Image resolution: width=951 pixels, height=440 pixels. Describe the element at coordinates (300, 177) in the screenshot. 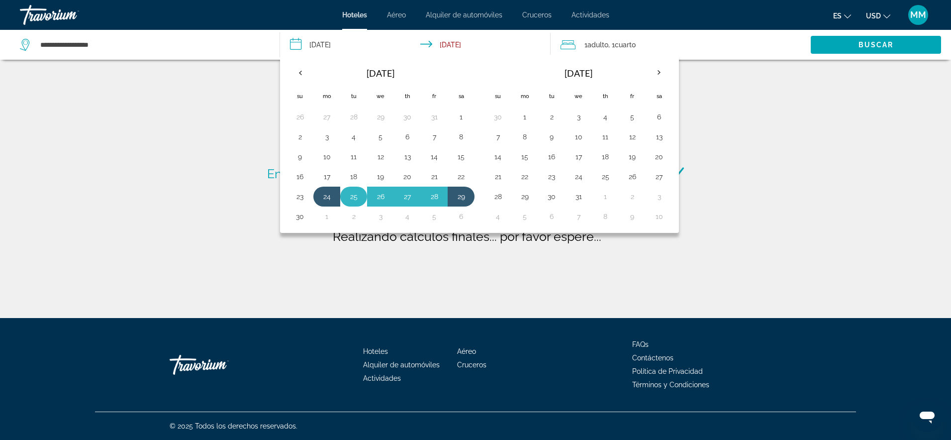

I see `button: Day 16` at that location.